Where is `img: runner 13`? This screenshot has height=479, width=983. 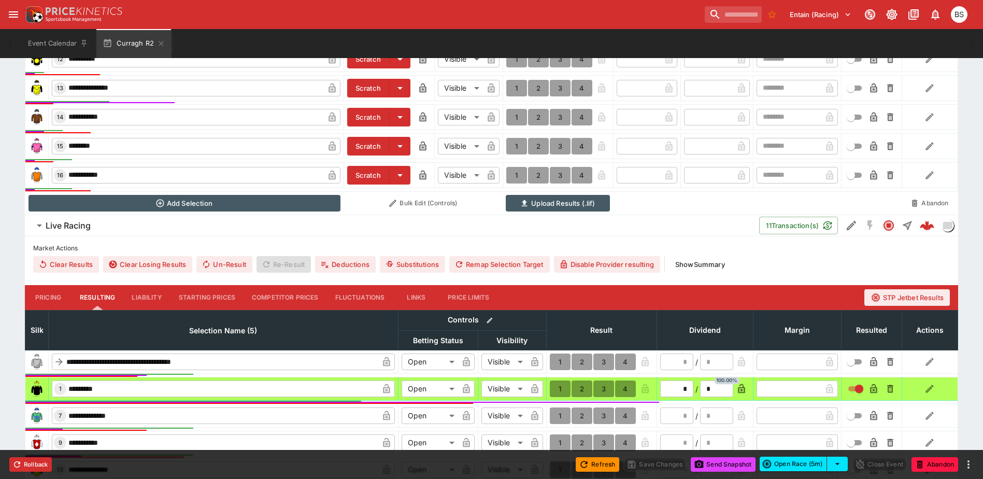
img: runner 13 is located at coordinates (37, 88).